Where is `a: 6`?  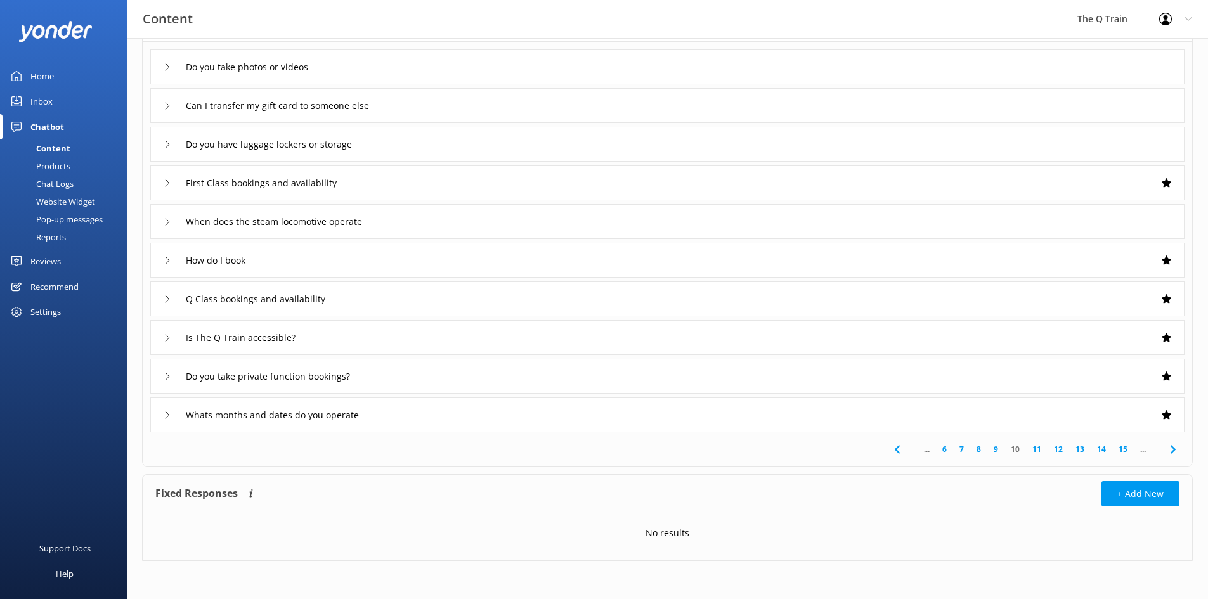 a: 6 is located at coordinates (944, 449).